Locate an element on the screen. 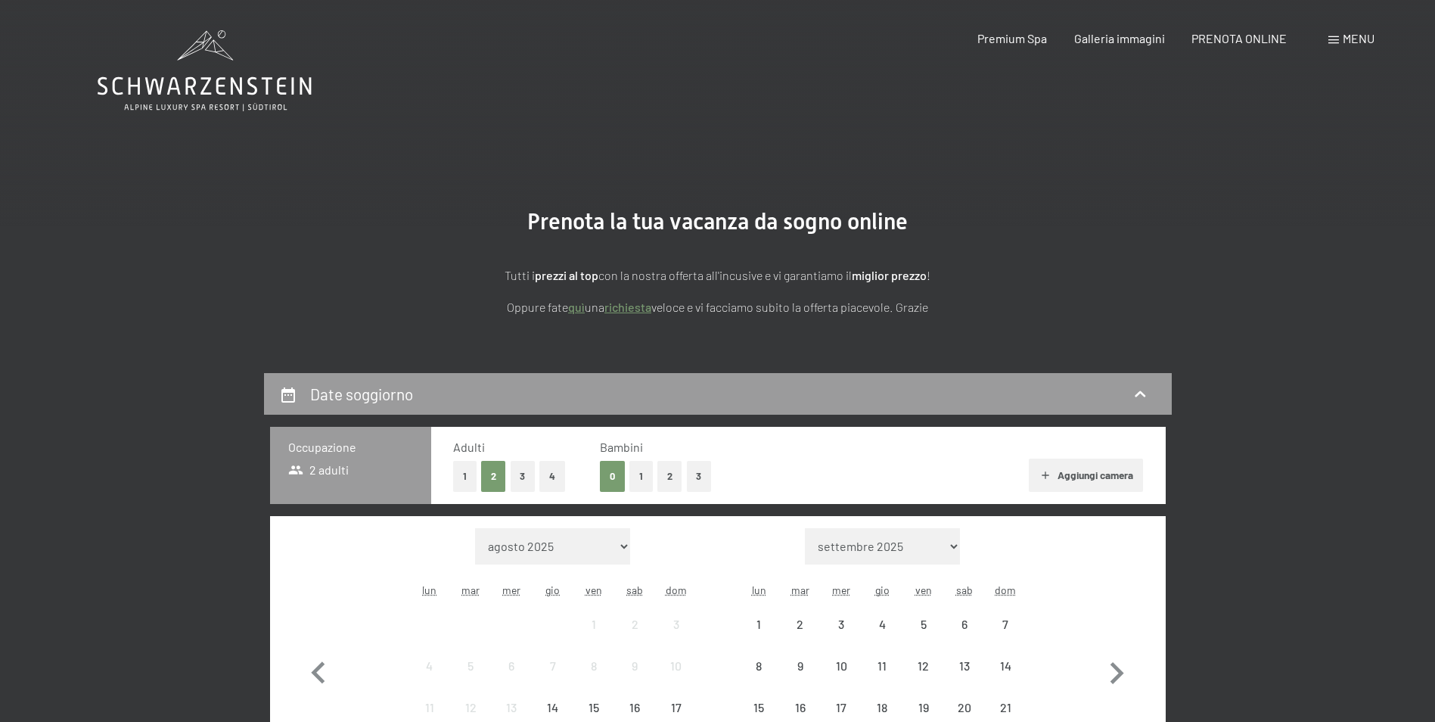 This screenshot has height=722, width=1435. h3: Occupazione is located at coordinates (350, 447).